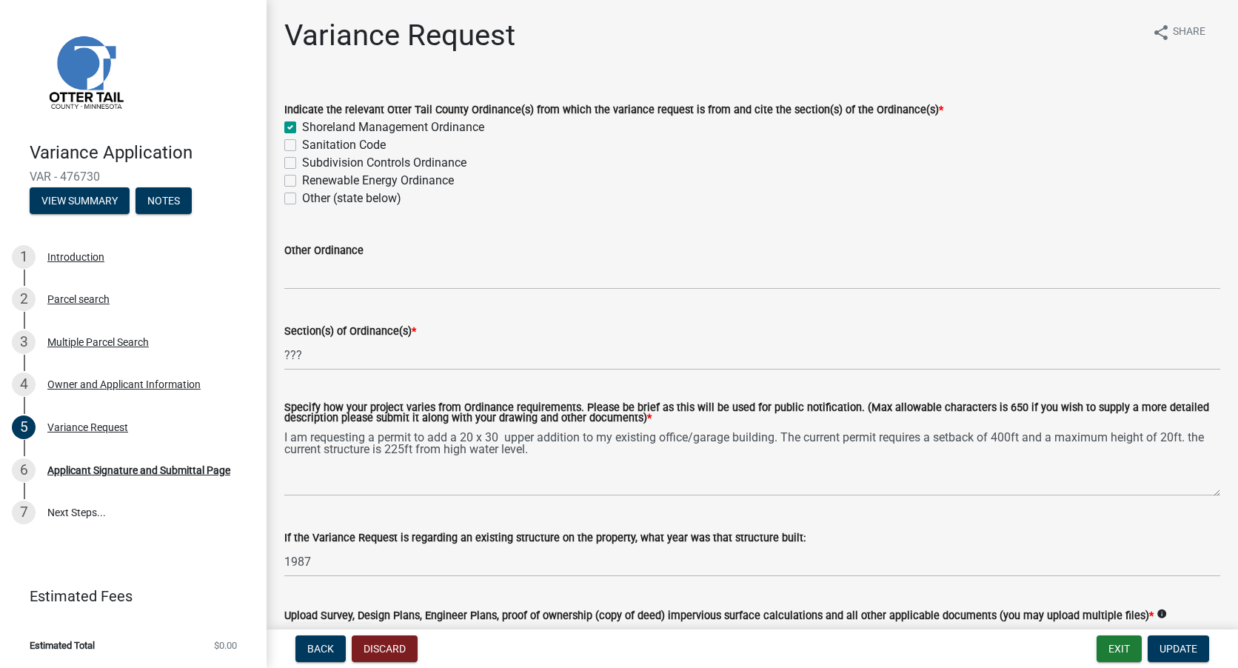 The width and height of the screenshot is (1238, 668). What do you see at coordinates (1189, 33) in the screenshot?
I see `span: Share` at bounding box center [1189, 33].